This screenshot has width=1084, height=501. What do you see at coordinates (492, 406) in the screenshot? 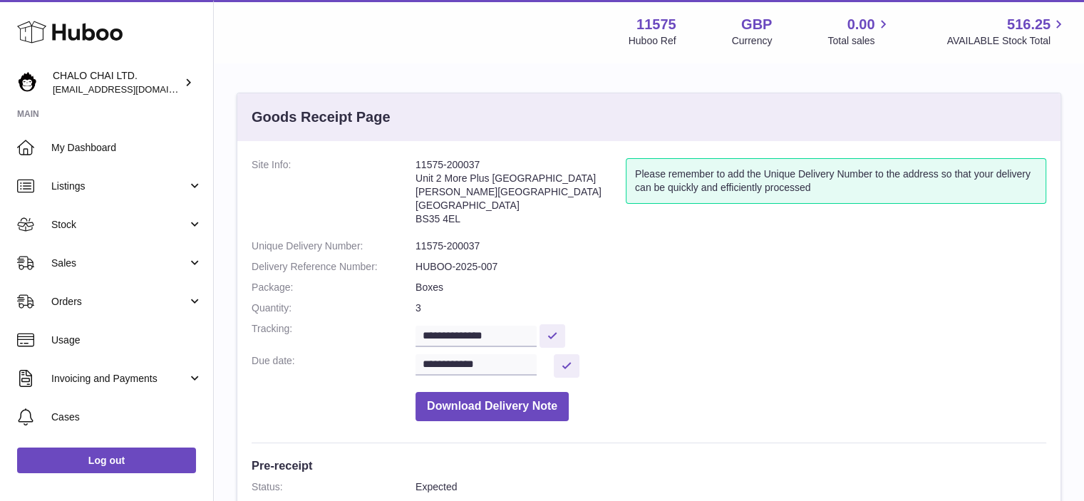
I see `button: Download Delivery Note` at bounding box center [492, 406].